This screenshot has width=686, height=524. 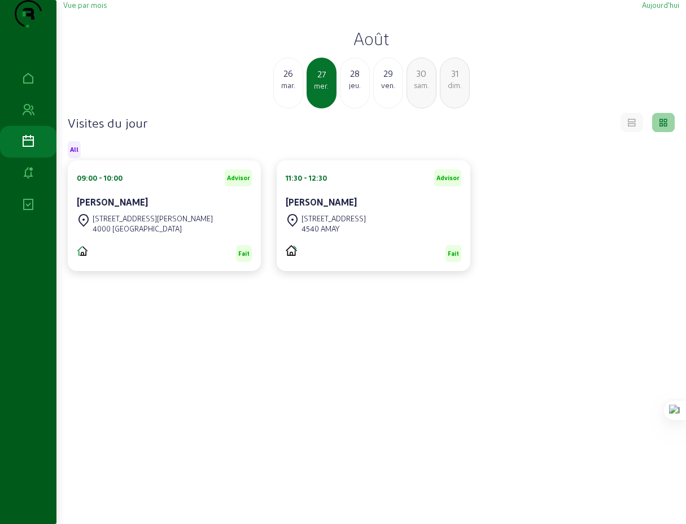 I want to click on div: 09:00 - 10:00, so click(x=99, y=178).